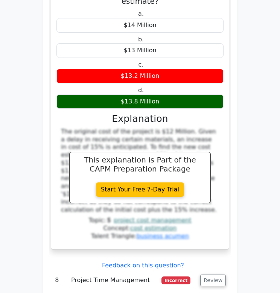 Image resolution: width=280 pixels, height=293 pixels. Describe the element at coordinates (140, 171) in the screenshot. I see `div: The original cost of the project is $12 Million. Given a delay in receiving certain materials, an...` at that location.